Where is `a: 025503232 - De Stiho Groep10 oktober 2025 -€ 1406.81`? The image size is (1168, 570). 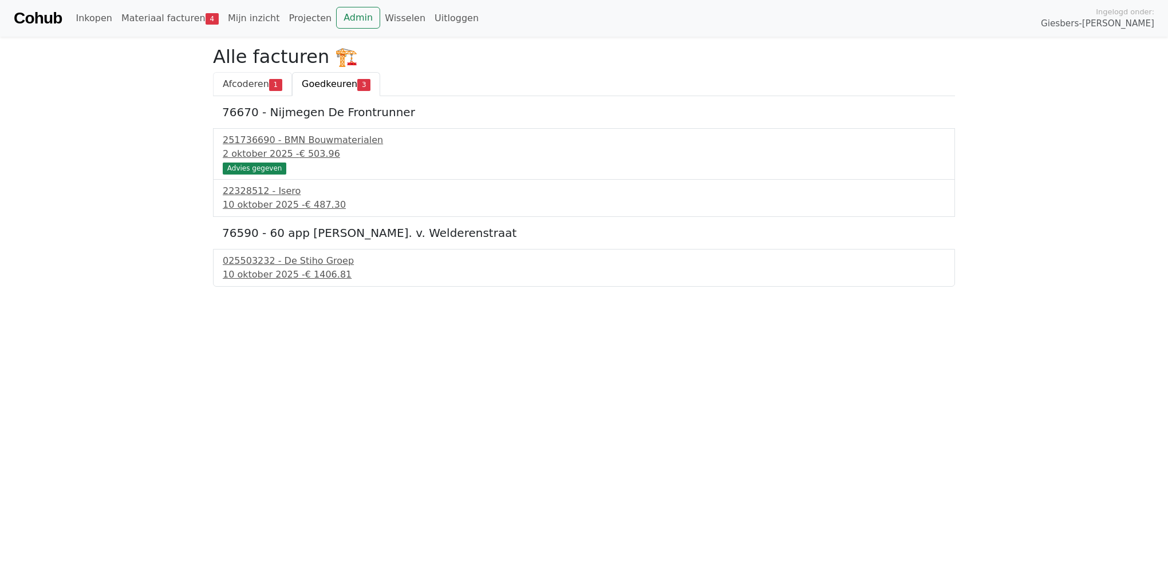
a: 025503232 - De Stiho Groep10 oktober 2025 -€ 1406.81 is located at coordinates (584, 268).